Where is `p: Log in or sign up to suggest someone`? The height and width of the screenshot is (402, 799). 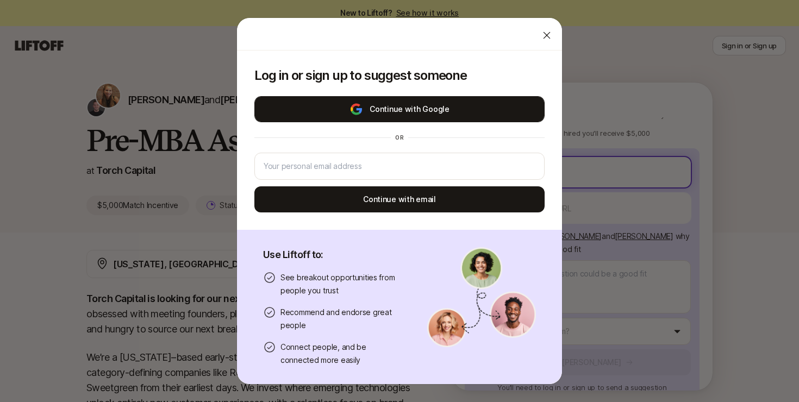 p: Log in or sign up to suggest someone is located at coordinates (399, 76).